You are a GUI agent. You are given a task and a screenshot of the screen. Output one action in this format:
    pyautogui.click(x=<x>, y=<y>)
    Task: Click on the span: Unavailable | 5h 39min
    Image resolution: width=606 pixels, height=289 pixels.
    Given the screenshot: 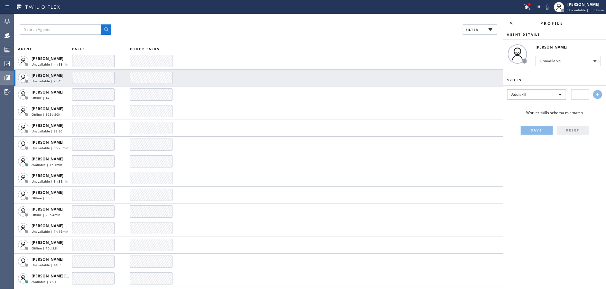 What is the action you would take?
    pyautogui.click(x=50, y=182)
    